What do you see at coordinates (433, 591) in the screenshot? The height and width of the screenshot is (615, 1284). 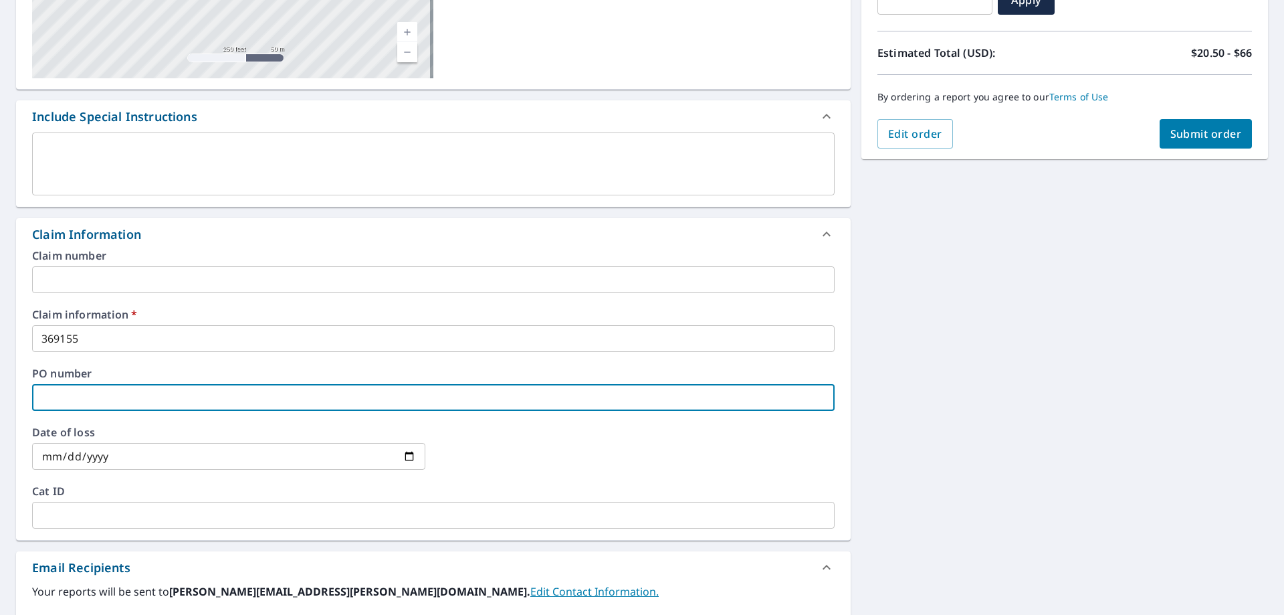 I see `label: Your reports will be sent to` at bounding box center [433, 591].